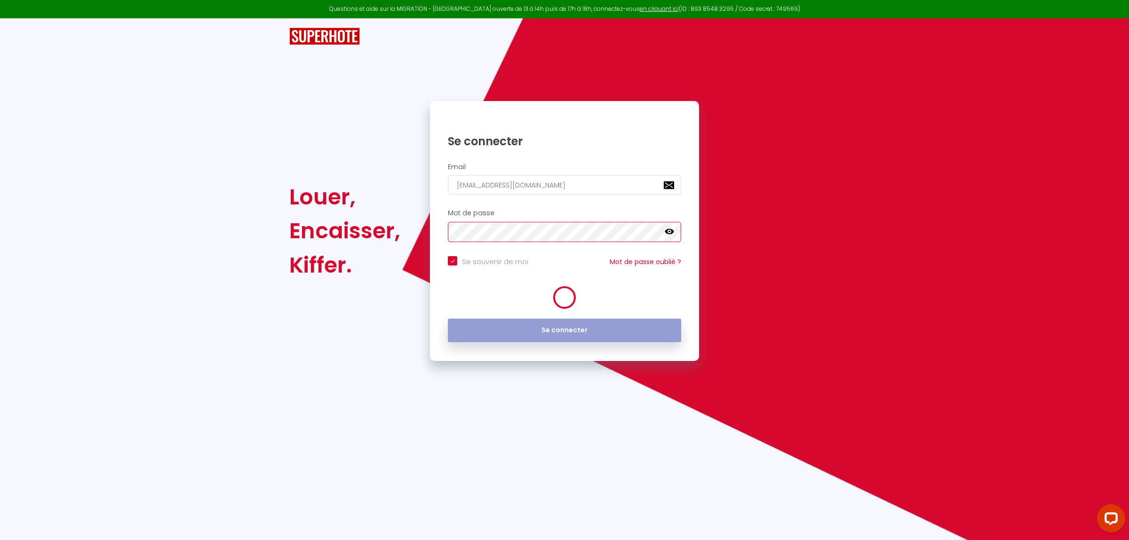  What do you see at coordinates (564, 141) in the screenshot?
I see `h1: Se connecter` at bounding box center [564, 141].